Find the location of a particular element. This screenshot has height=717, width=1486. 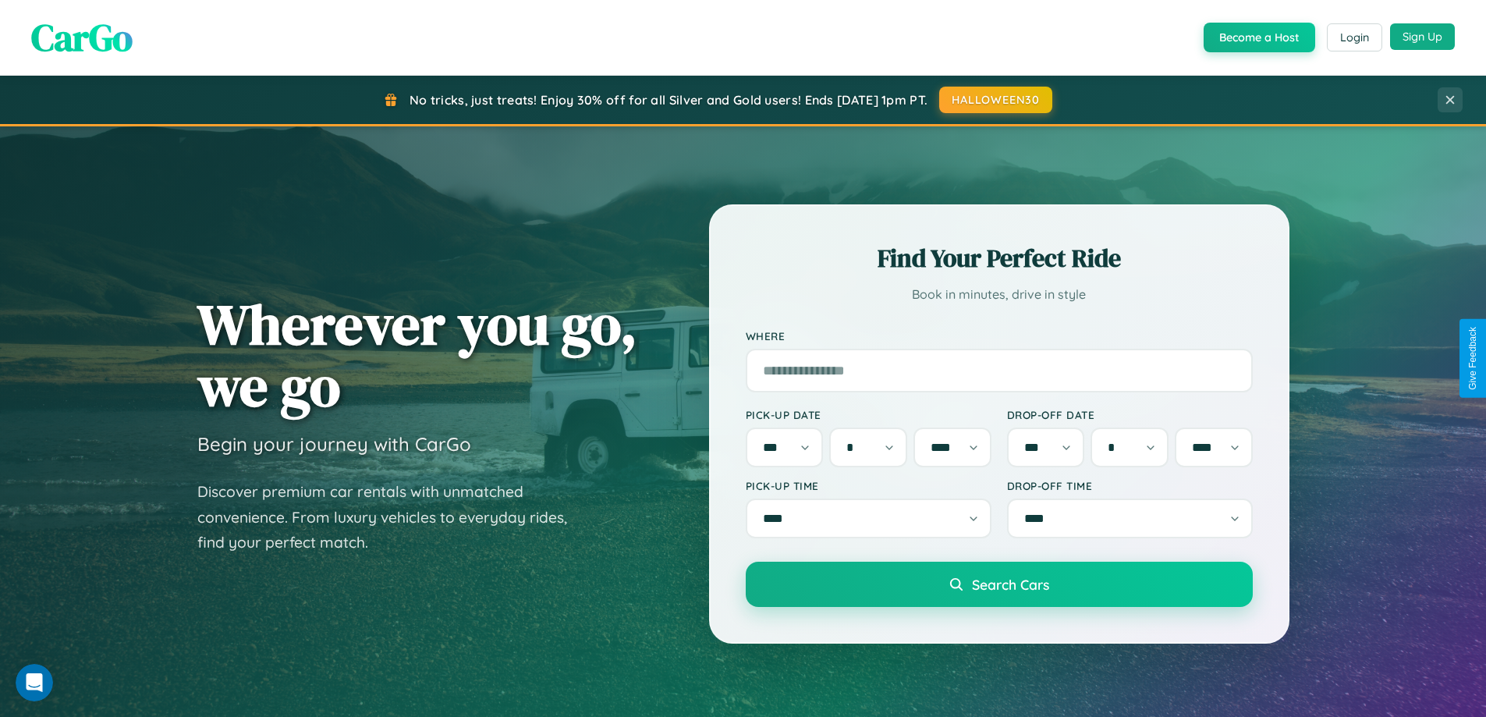

label: Drop-off Time is located at coordinates (1130, 485).